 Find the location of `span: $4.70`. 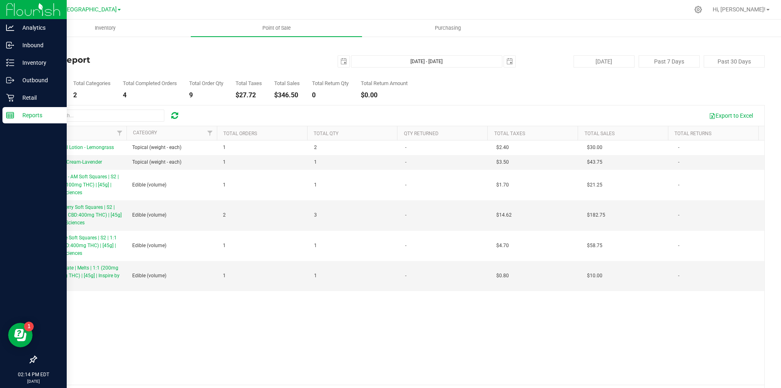

span: $4.70 is located at coordinates (502, 245).